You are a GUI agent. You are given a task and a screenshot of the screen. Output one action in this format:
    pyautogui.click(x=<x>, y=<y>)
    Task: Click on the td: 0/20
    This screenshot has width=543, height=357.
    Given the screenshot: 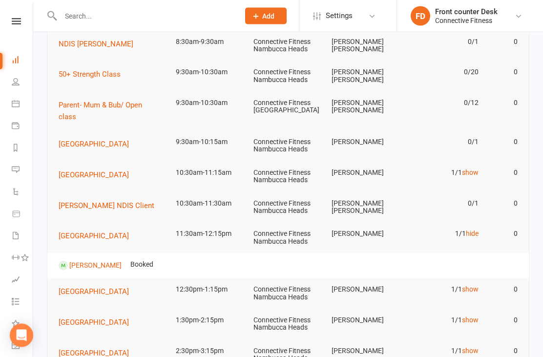 What is the action you would take?
    pyautogui.click(x=444, y=72)
    